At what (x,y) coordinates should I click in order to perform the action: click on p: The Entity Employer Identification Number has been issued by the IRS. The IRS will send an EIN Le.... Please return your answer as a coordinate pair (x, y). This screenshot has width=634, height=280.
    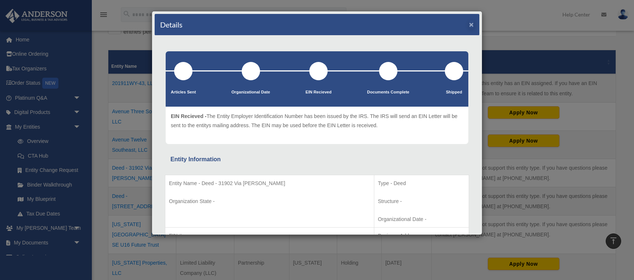
    Looking at the image, I should click on (317, 121).